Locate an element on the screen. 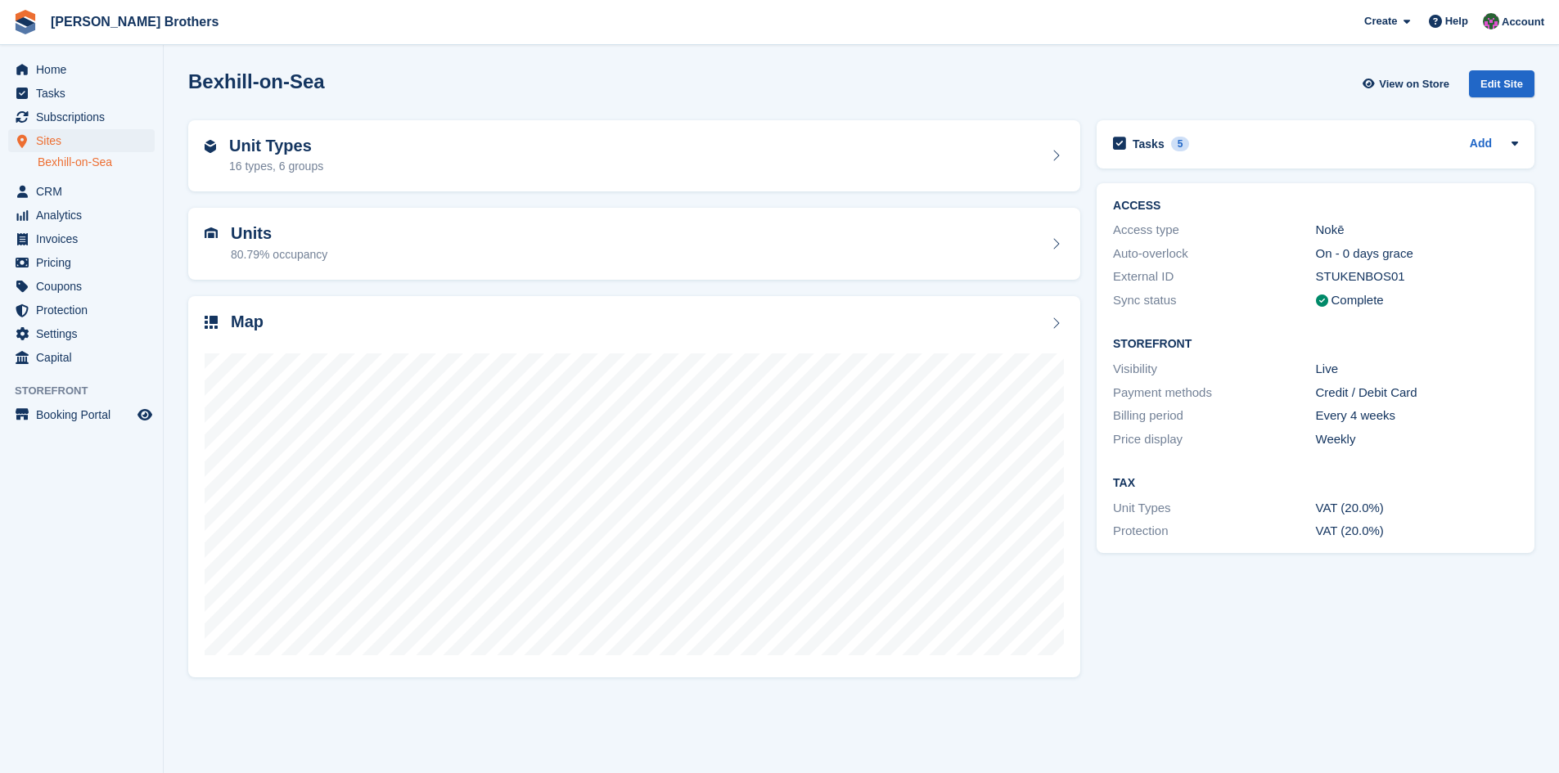  span: Coupons is located at coordinates (85, 286).